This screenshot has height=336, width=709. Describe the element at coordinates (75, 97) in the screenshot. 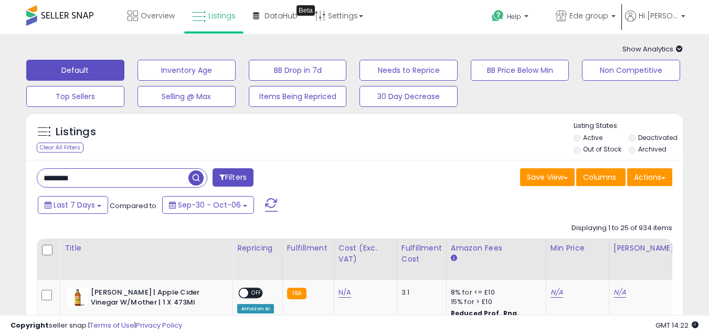

I see `button: Top Sellers` at that location.